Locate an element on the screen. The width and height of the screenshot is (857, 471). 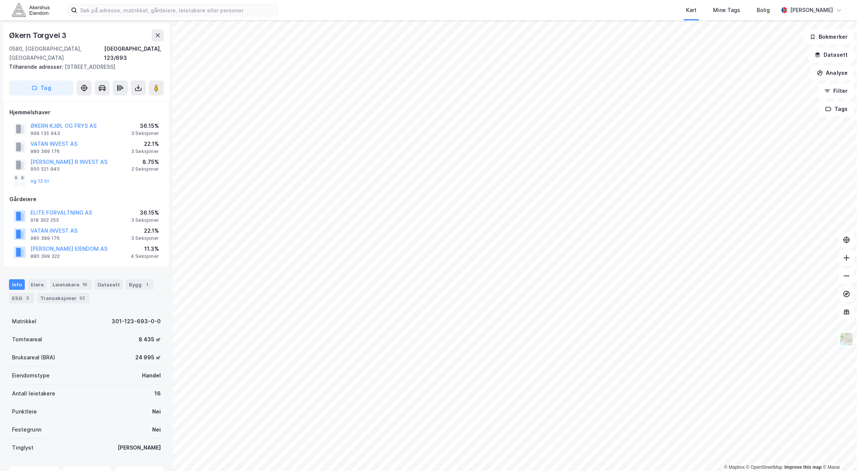
div: 918 302 255 is located at coordinates (45, 220).